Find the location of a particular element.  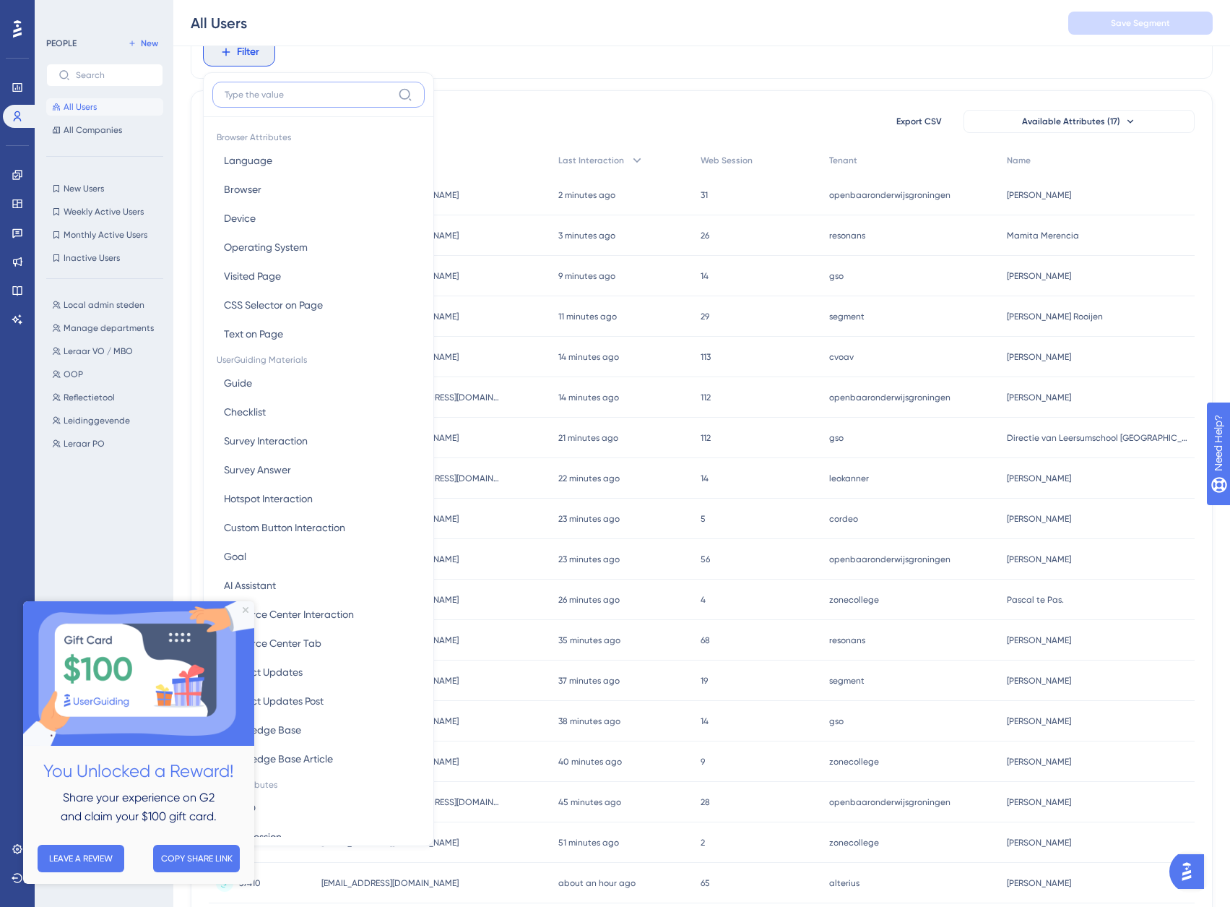

span: Export CSV is located at coordinates (919, 121).